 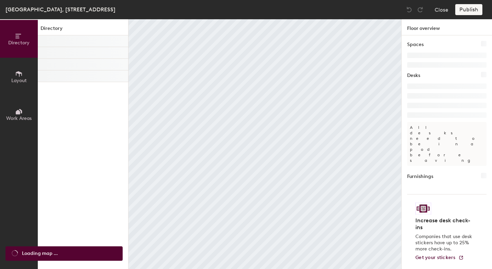 What do you see at coordinates (444, 224) in the screenshot?
I see `h4: Increase desk check-ins` at bounding box center [444, 224].